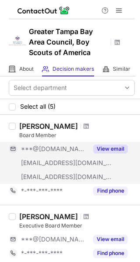 This screenshot has width=140, height=262. Describe the element at coordinates (73, 69) in the screenshot. I see `span: Decision makers` at that location.